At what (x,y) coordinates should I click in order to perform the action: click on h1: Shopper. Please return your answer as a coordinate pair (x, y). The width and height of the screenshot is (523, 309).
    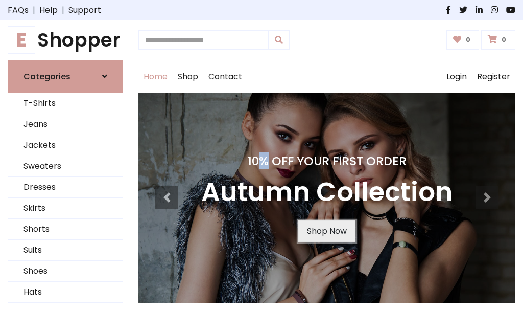
    Looking at the image, I should click on (65, 40).